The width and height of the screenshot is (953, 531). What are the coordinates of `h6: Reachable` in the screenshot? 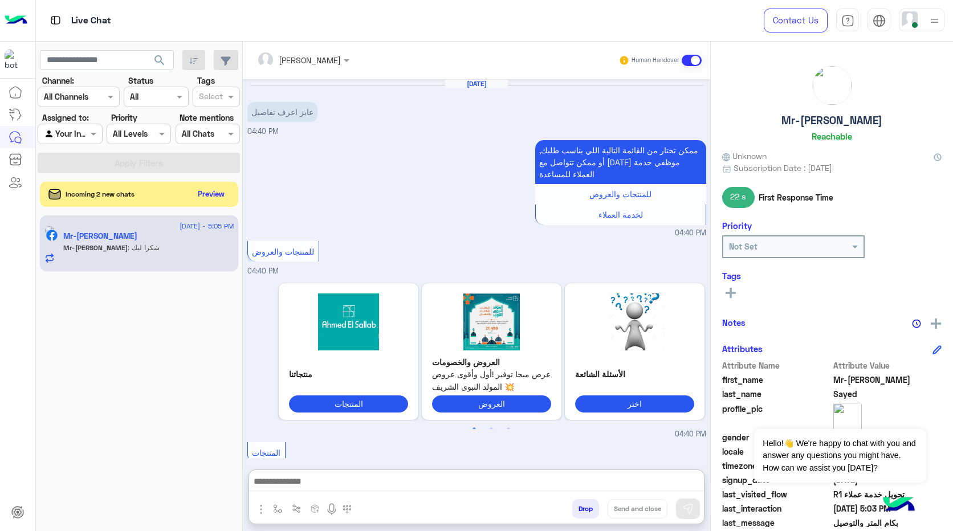 It's located at (832, 136).